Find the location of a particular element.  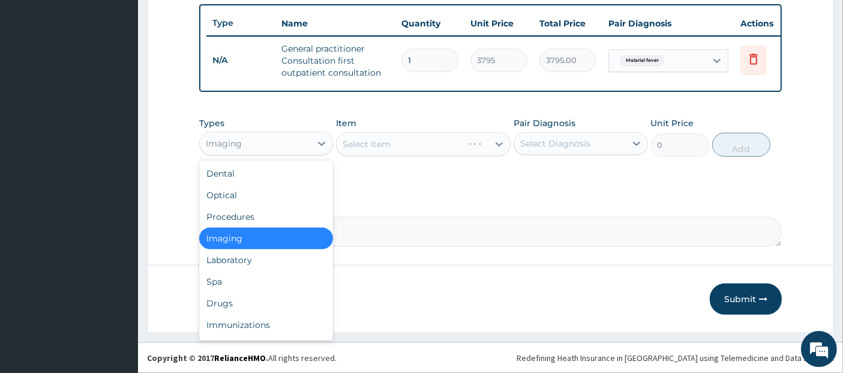

div: Spa is located at coordinates (266, 281).